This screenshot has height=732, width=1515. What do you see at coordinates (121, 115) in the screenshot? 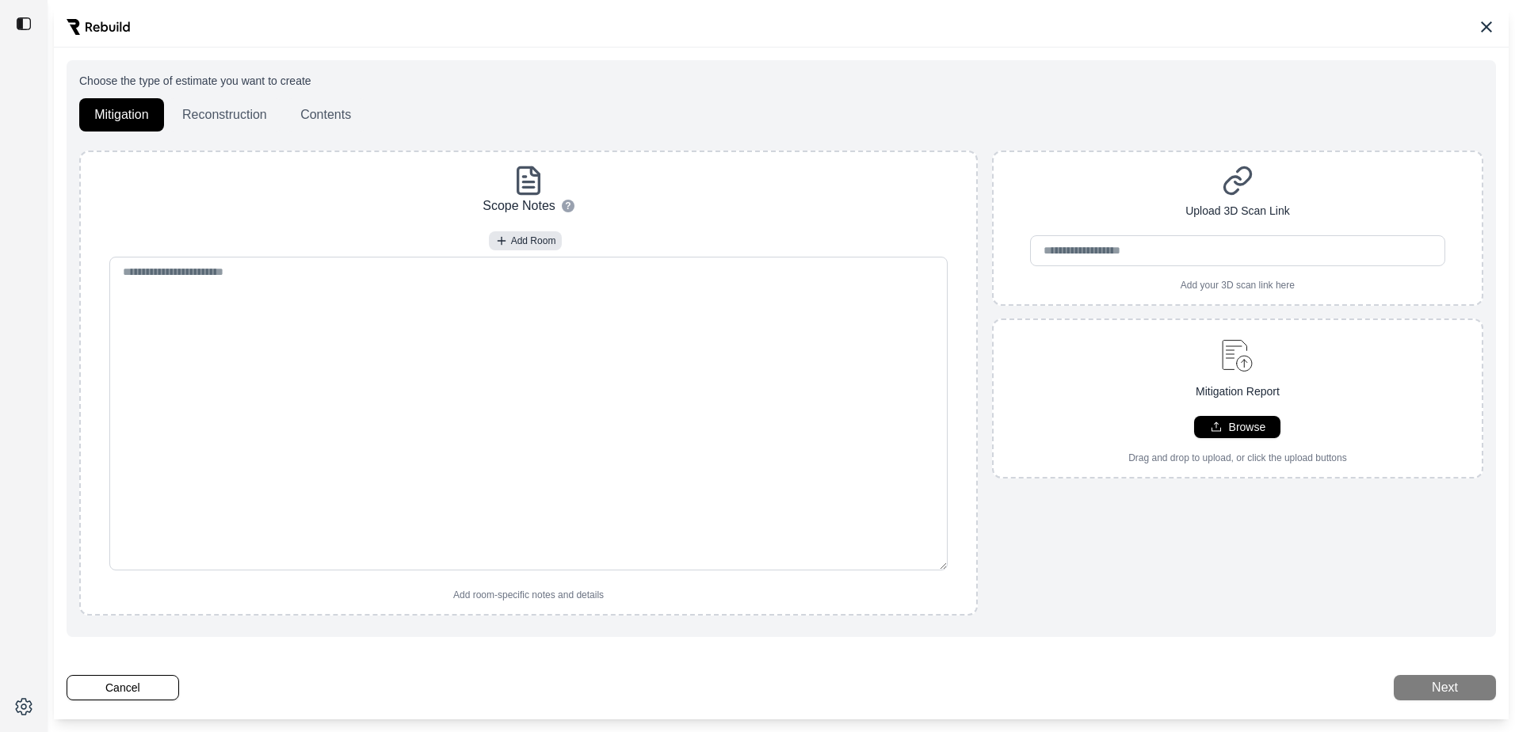
I see `button: Mitigation` at bounding box center [121, 115].